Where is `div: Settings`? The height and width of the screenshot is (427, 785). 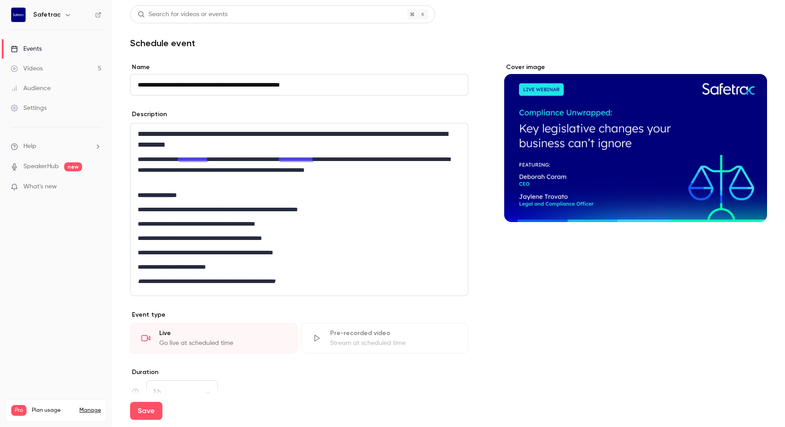 div: Settings is located at coordinates (29, 108).